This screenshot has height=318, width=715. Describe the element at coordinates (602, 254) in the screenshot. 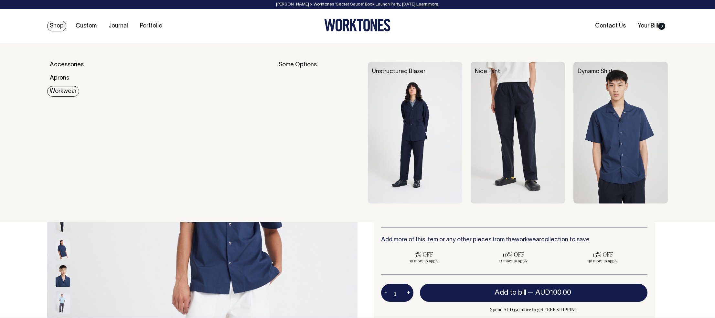

I see `span: 15% OFF` at that location.